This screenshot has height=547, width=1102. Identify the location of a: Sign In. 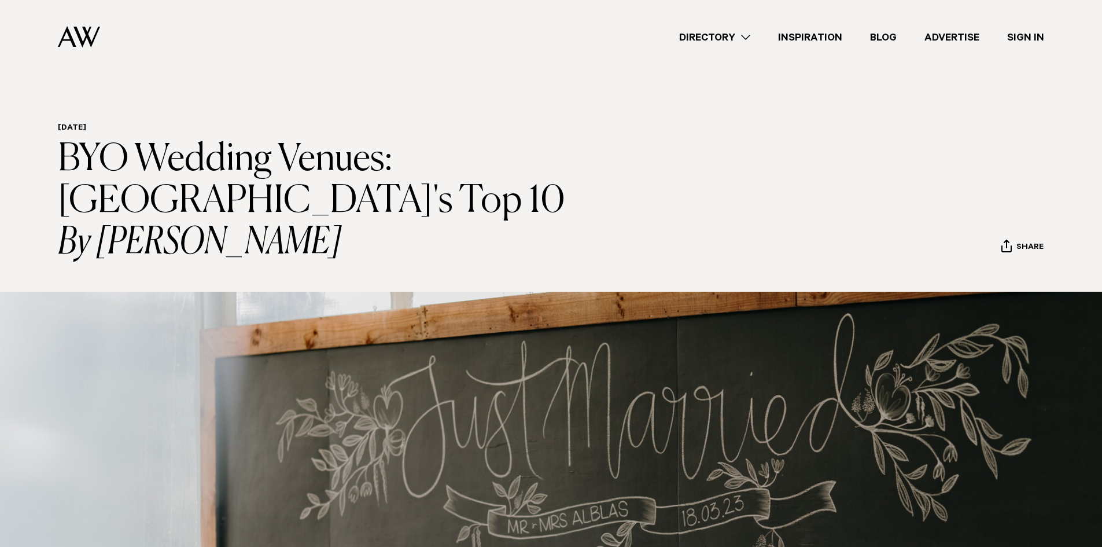
(1026, 37).